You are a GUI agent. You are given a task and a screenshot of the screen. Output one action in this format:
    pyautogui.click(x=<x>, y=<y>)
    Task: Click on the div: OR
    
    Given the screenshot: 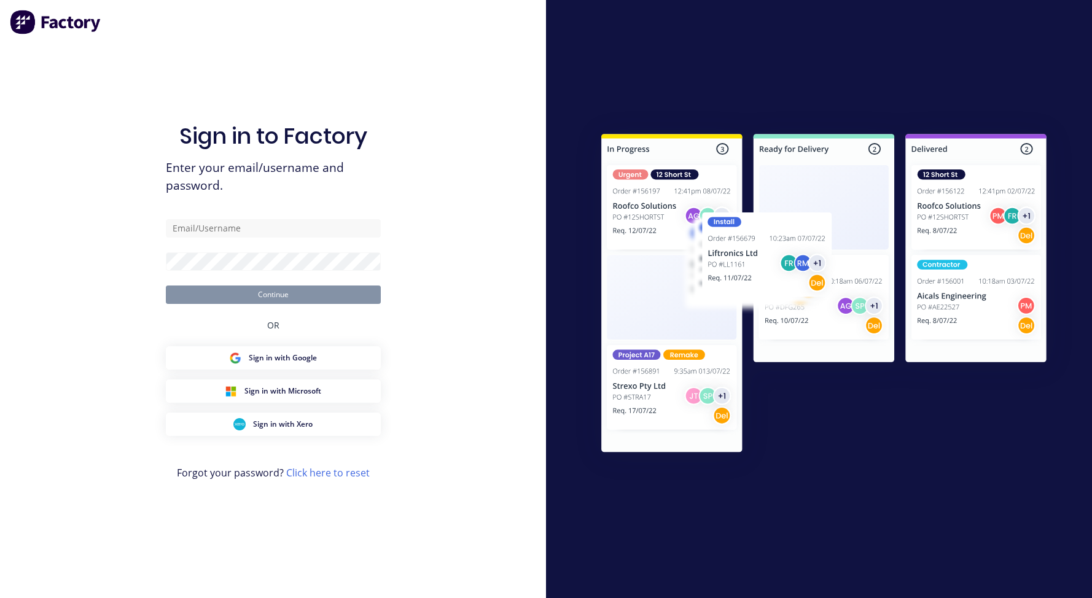 What is the action you would take?
    pyautogui.click(x=273, y=325)
    